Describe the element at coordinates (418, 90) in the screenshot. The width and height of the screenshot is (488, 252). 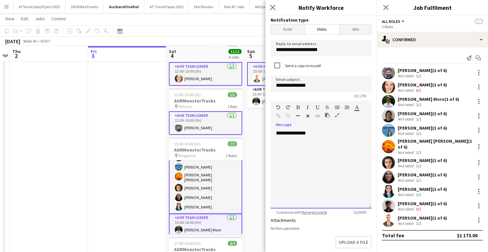
I see `app-skills-label: 0/1` at that location.